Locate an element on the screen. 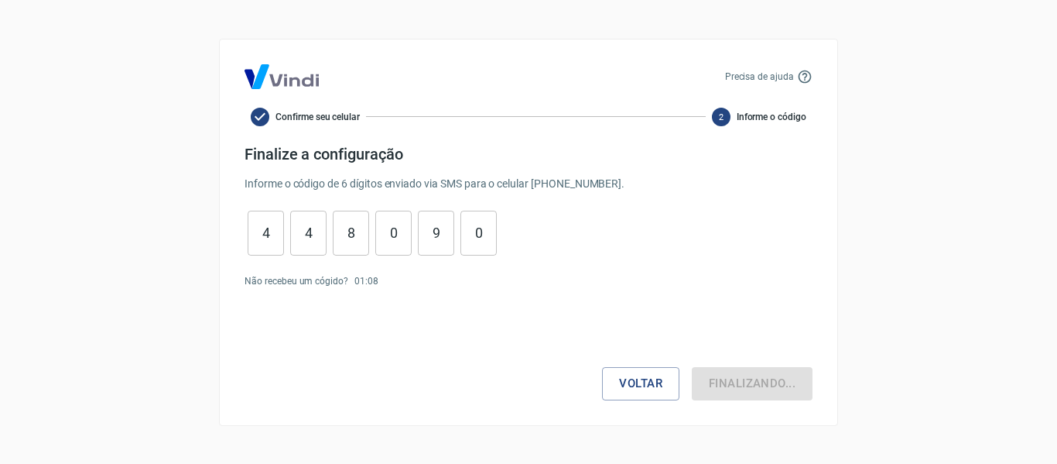  button: Voltar is located at coordinates (641, 383).